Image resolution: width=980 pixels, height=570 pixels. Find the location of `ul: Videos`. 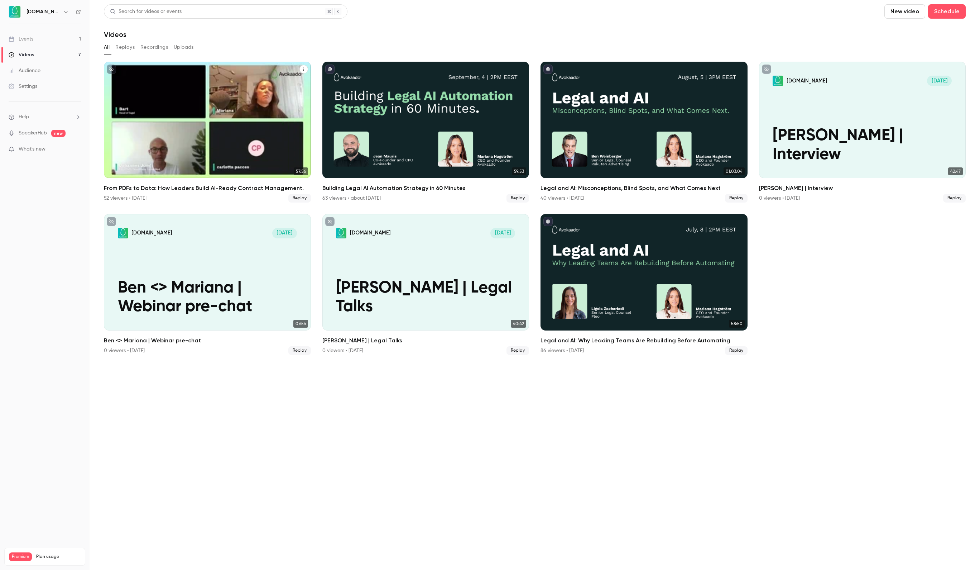

ul: Videos is located at coordinates (535, 208).